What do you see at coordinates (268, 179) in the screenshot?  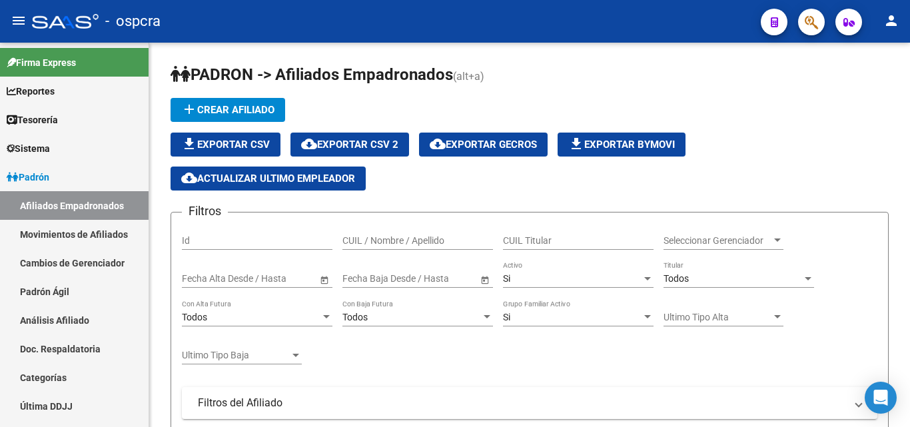 I see `span: Actualizar ultimo Empleador` at bounding box center [268, 179].